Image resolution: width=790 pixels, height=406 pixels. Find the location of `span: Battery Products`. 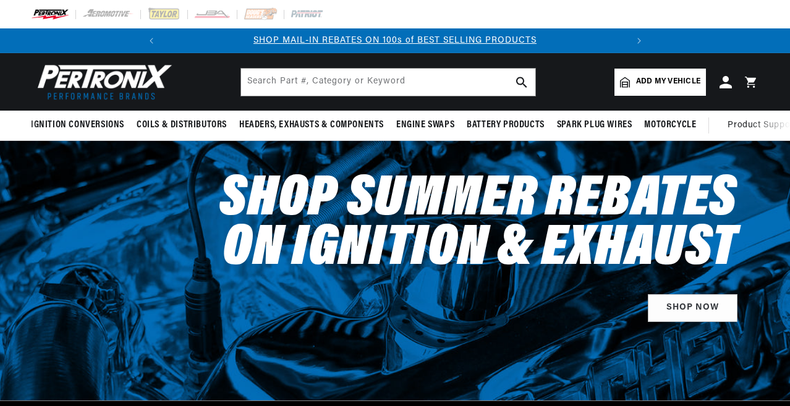

span: Battery Products is located at coordinates (506, 125).